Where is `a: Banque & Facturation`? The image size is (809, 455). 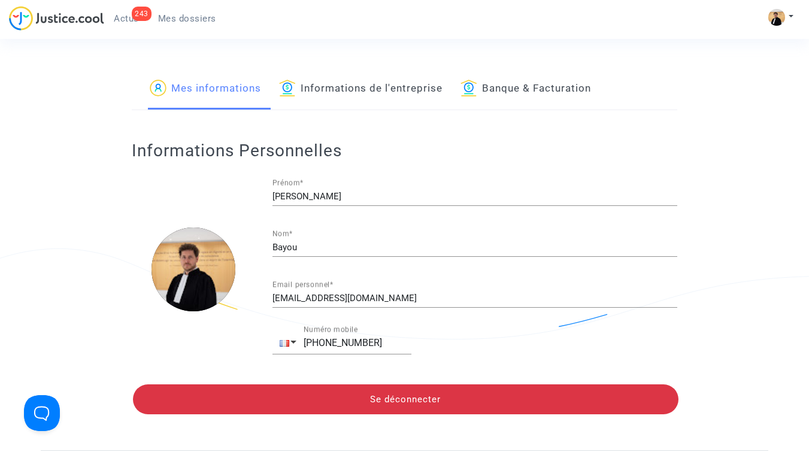
a: Banque & Facturation is located at coordinates (526, 89).